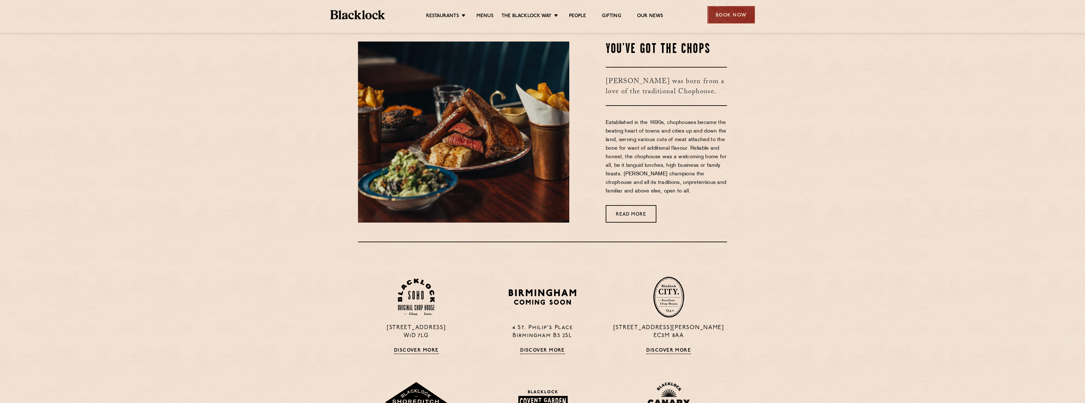 This screenshot has width=1085, height=403. What do you see at coordinates (443, 16) in the screenshot?
I see `a: Restaurants` at bounding box center [443, 16].